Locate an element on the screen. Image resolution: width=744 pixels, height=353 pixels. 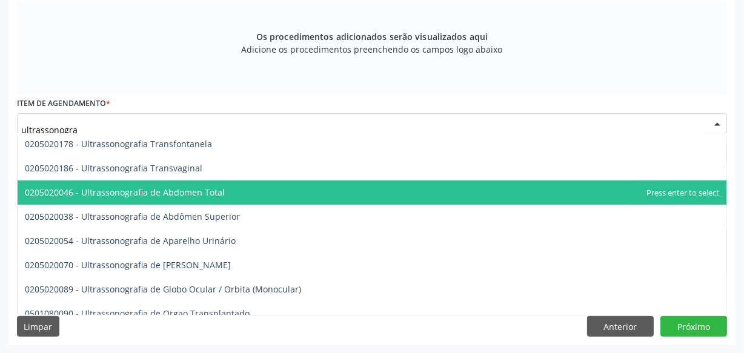
span: 0501080090 - Ultrassonografia de Orgao Transplantado is located at coordinates (137, 313).